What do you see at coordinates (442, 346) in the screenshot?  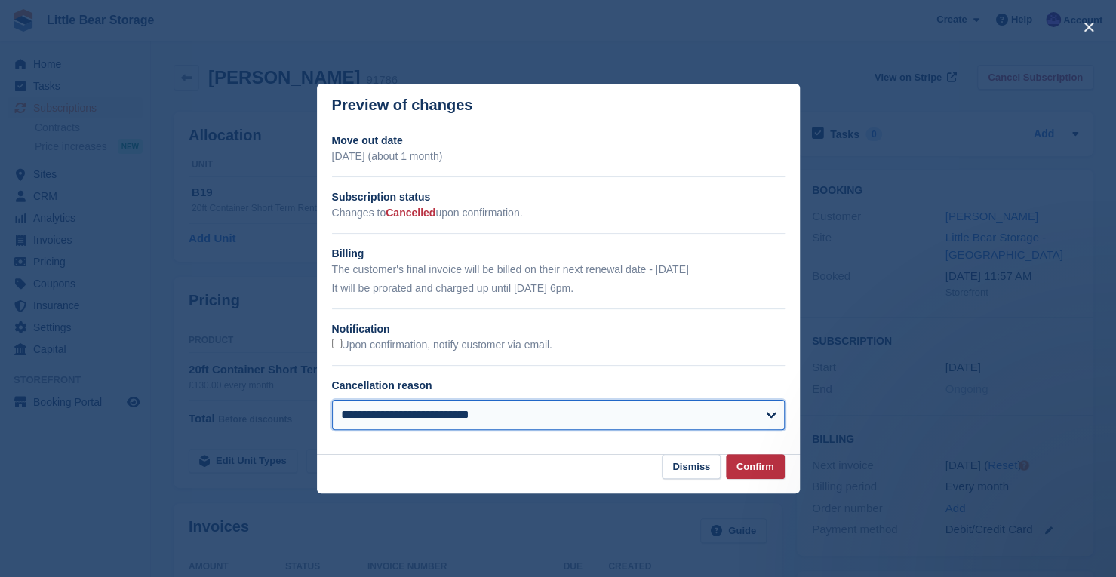 I see `label: Upon confirmation, notify customer via email.` at bounding box center [442, 346].